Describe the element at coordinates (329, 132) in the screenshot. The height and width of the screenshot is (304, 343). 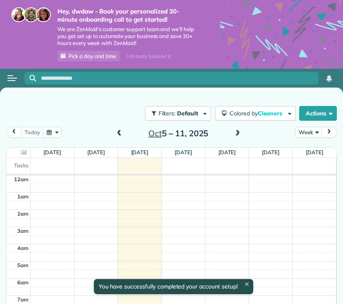
I see `button: next` at that location.